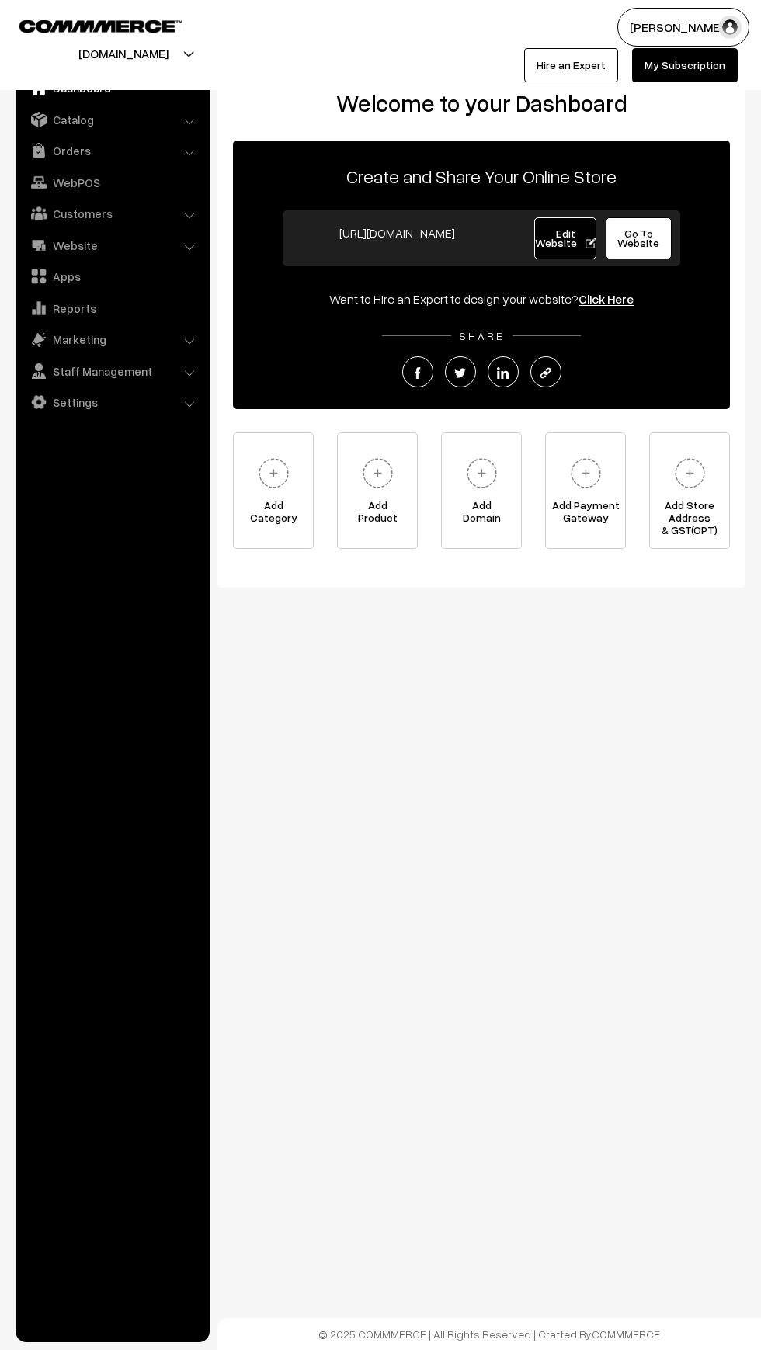  Describe the element at coordinates (112, 245) in the screenshot. I see `a: Website` at that location.